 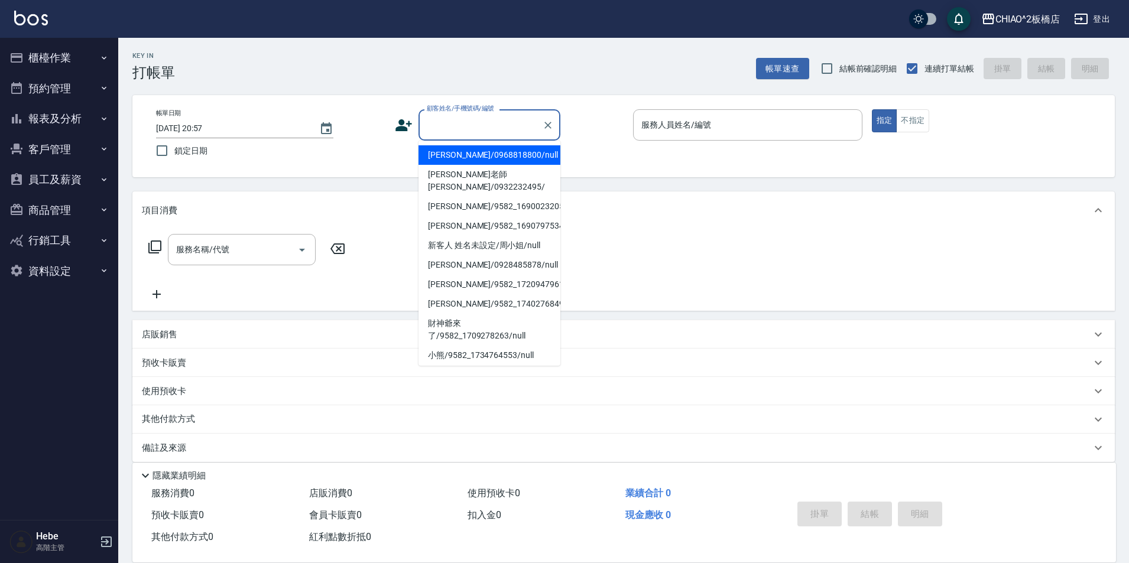 What do you see at coordinates (624, 210) in the screenshot?
I see `div: 項目消費` at bounding box center [624, 210].